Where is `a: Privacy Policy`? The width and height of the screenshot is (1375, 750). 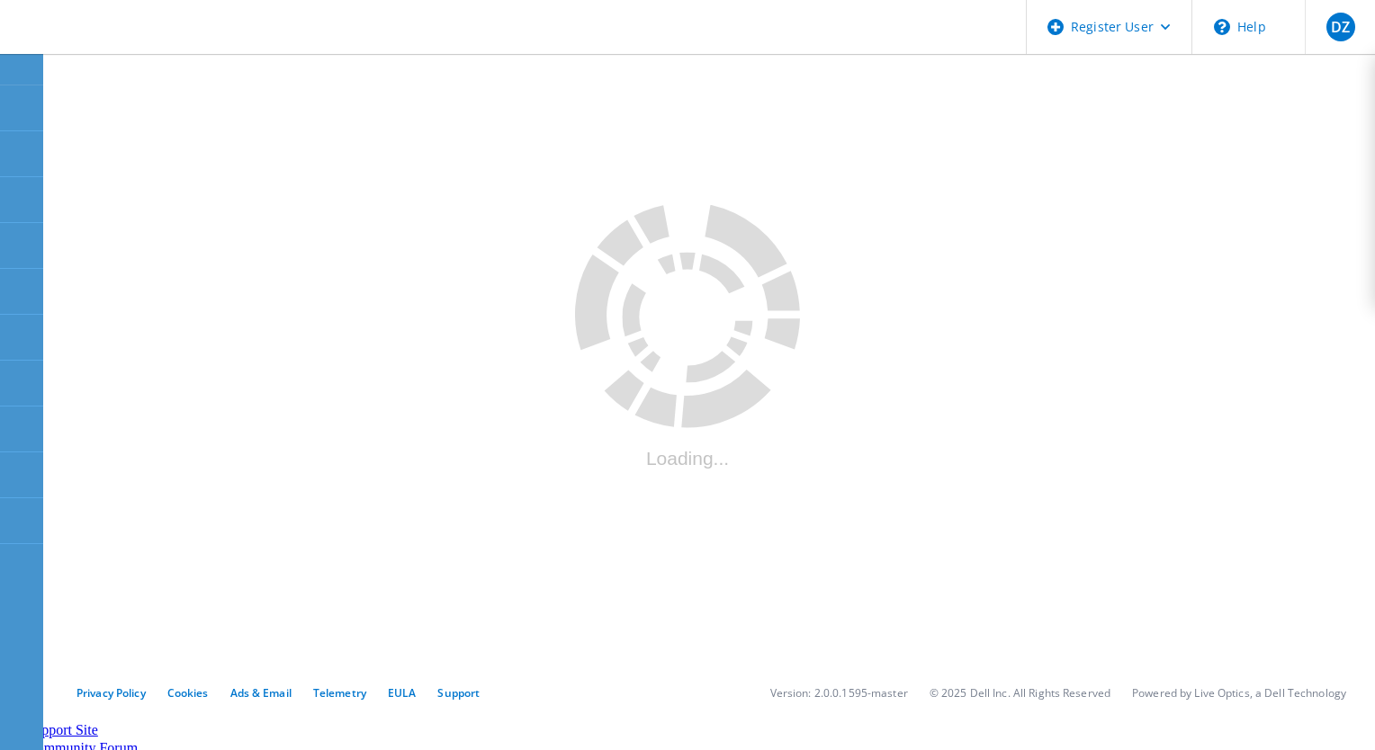
a: Privacy Policy is located at coordinates (111, 693).